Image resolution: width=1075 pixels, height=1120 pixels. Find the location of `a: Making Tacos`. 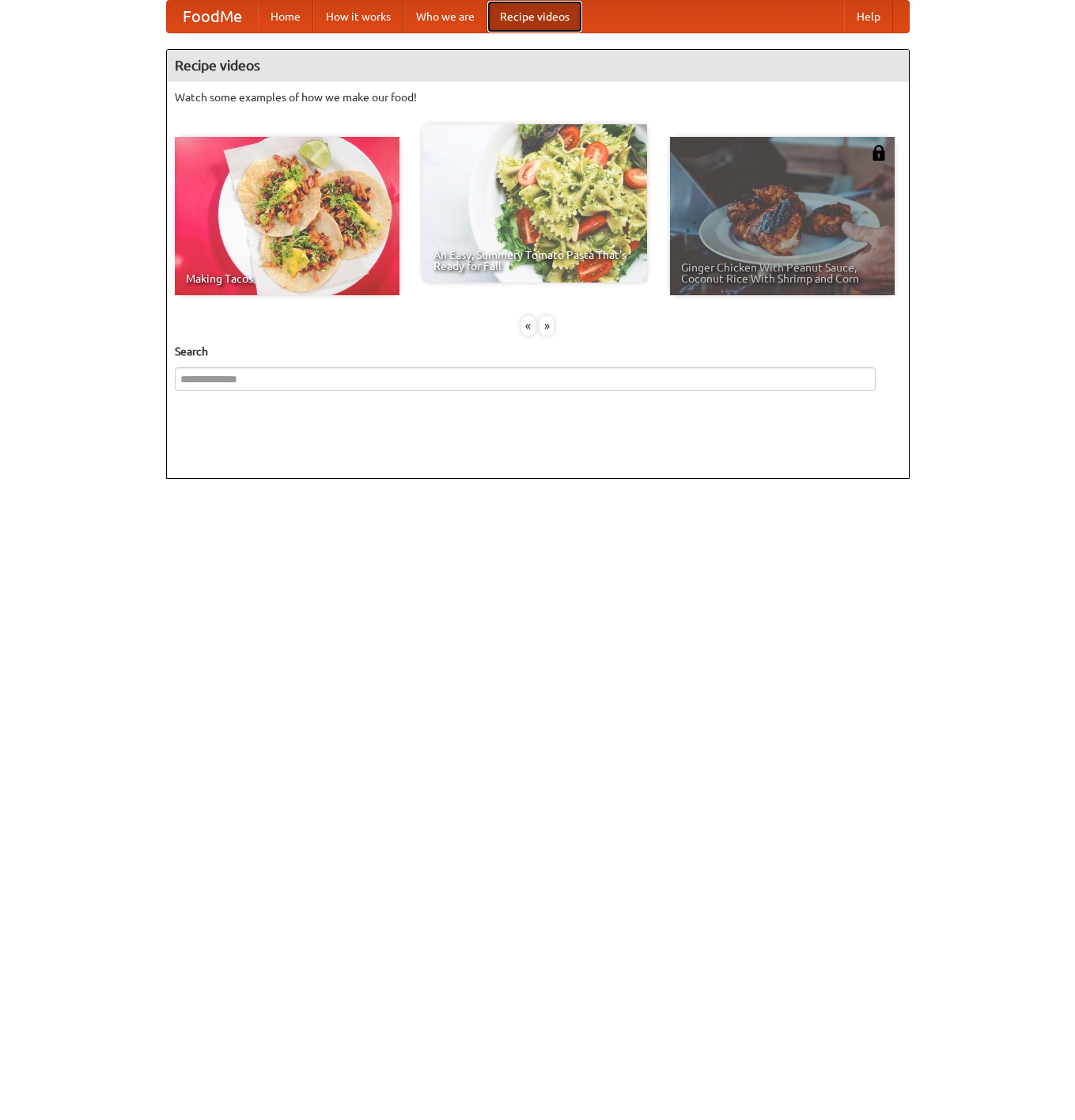

a: Making Tacos is located at coordinates (287, 216).